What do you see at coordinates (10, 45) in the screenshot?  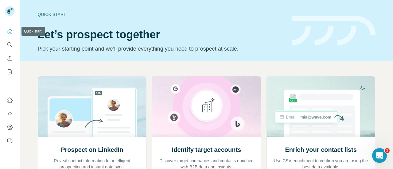 I see `button: Search` at bounding box center [10, 45].